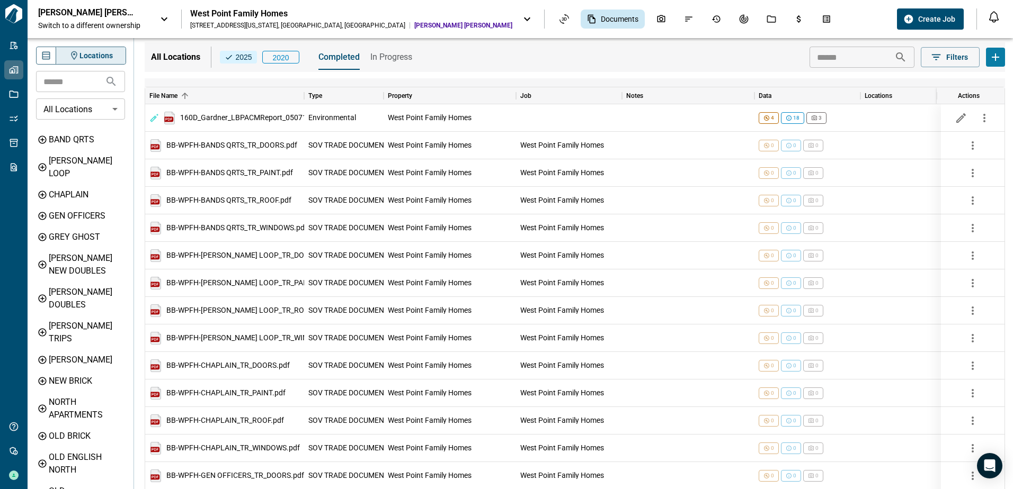  What do you see at coordinates (96, 56) in the screenshot?
I see `span: Locations` at bounding box center [96, 56].